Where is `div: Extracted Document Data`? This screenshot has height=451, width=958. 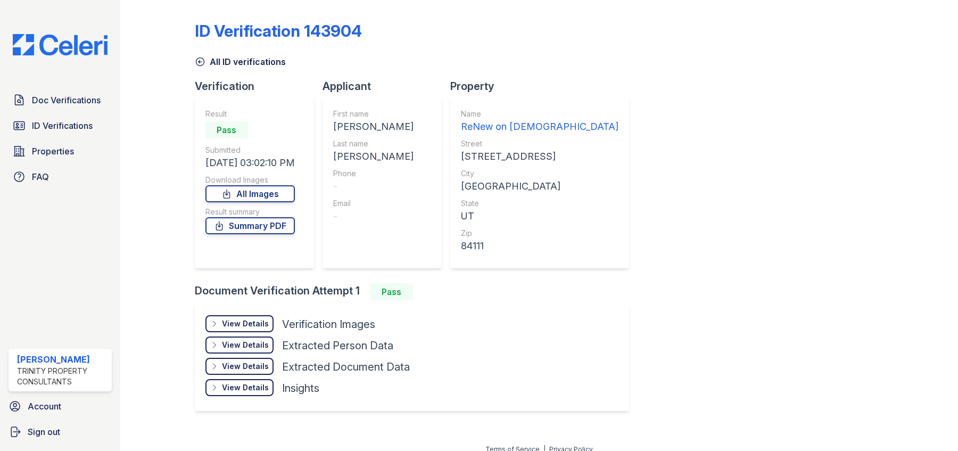
div: Extracted Document Data is located at coordinates (346, 367).